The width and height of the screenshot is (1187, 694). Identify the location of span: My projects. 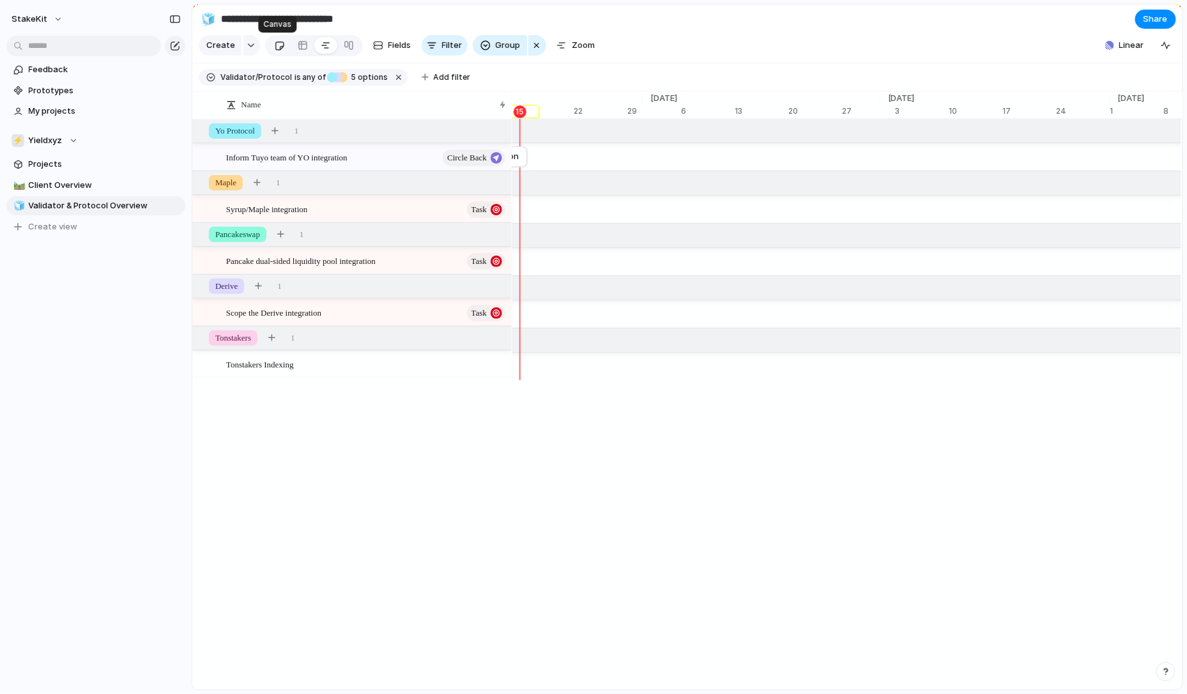
(105, 111).